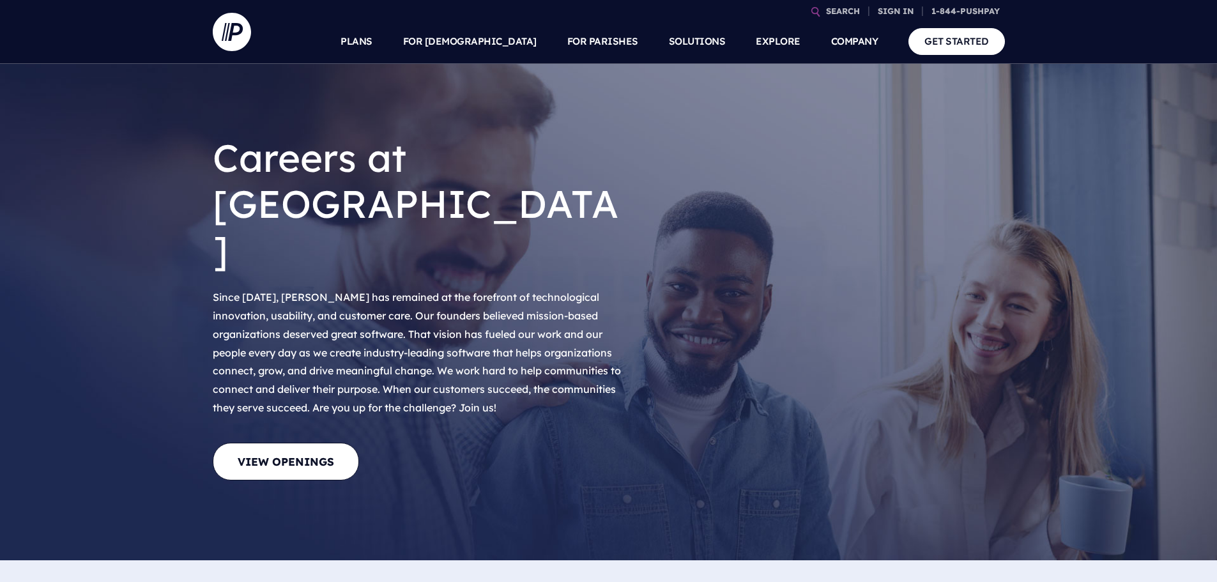 The height and width of the screenshot is (582, 1217). What do you see at coordinates (956, 41) in the screenshot?
I see `a: GET STARTED` at bounding box center [956, 41].